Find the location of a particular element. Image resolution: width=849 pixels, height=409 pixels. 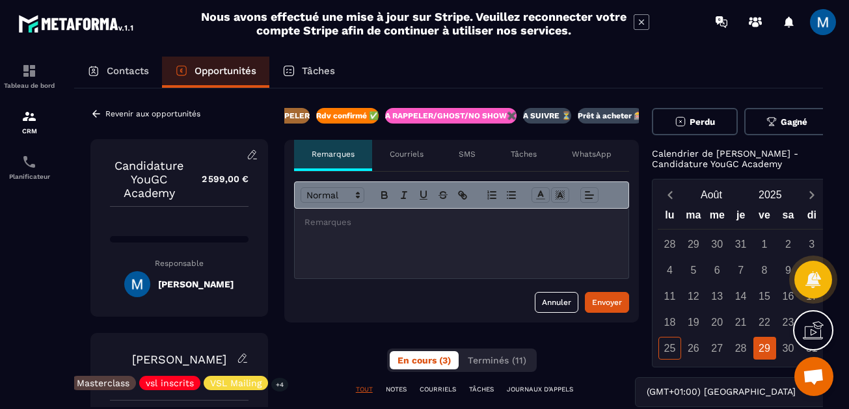

p: Tableau de bord is located at coordinates (29, 85).